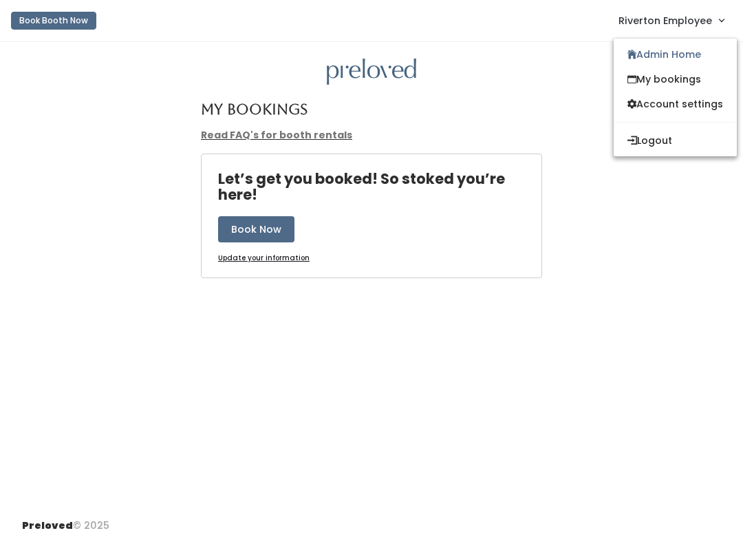  What do you see at coordinates (665, 21) in the screenshot?
I see `span: Riverton Employee` at bounding box center [665, 21].